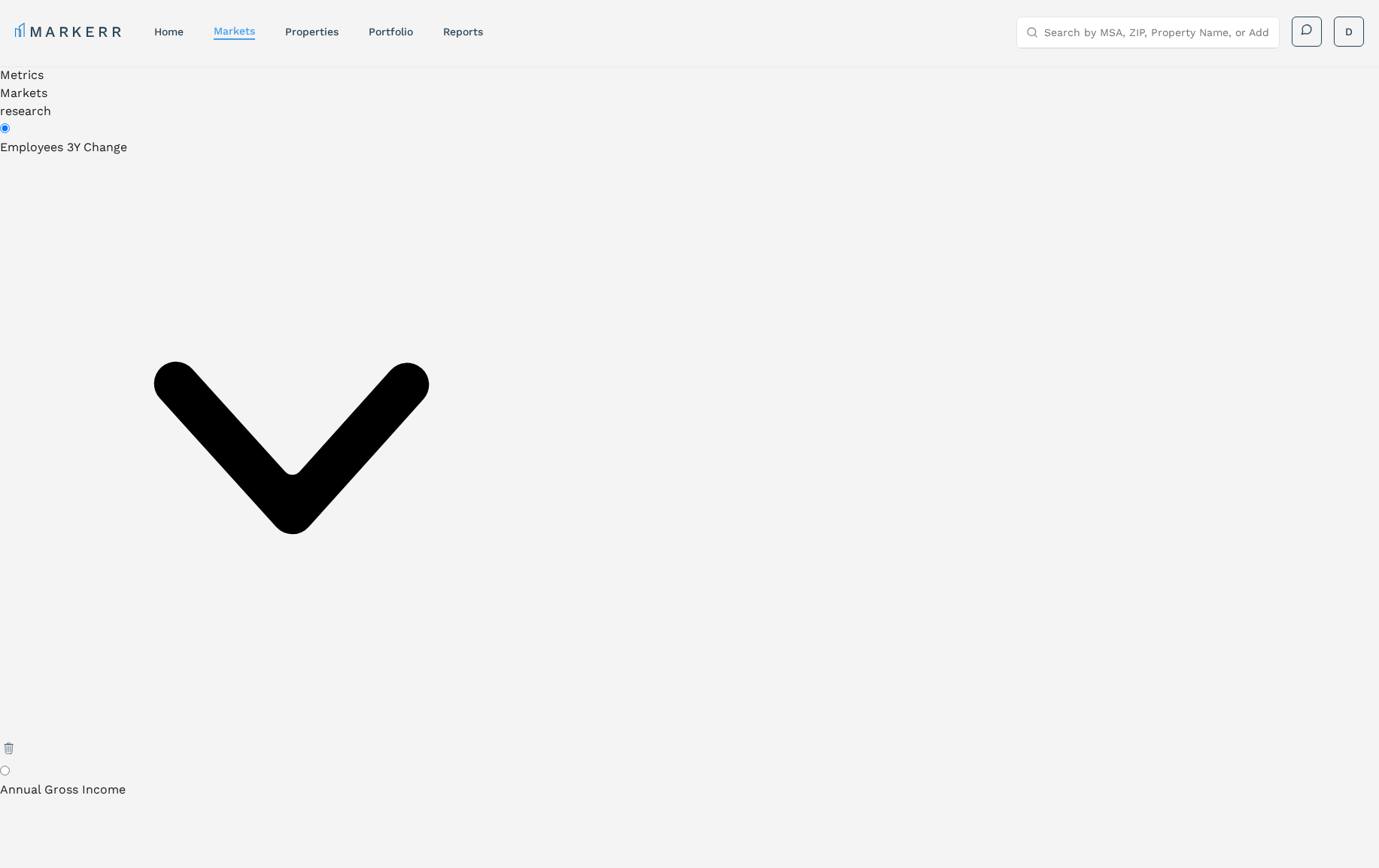  Describe the element at coordinates (69, 31) in the screenshot. I see `a: MARKERR` at that location.